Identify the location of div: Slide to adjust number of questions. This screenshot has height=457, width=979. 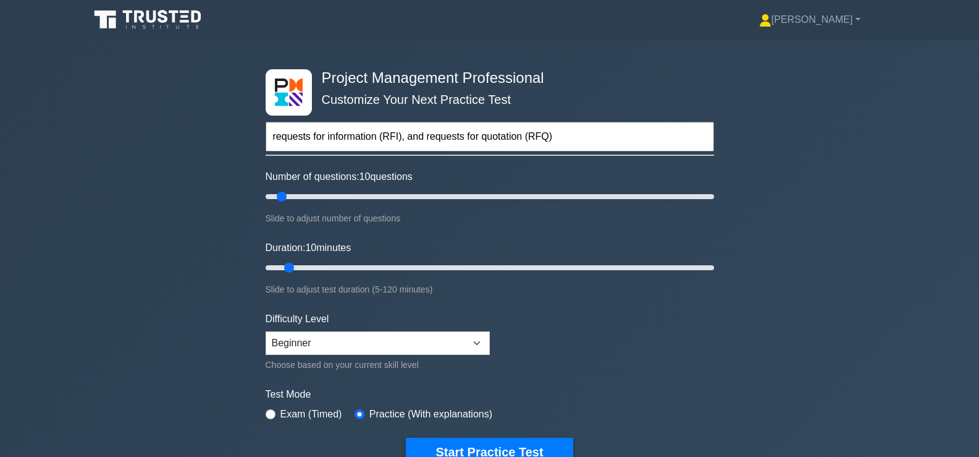
(490, 218).